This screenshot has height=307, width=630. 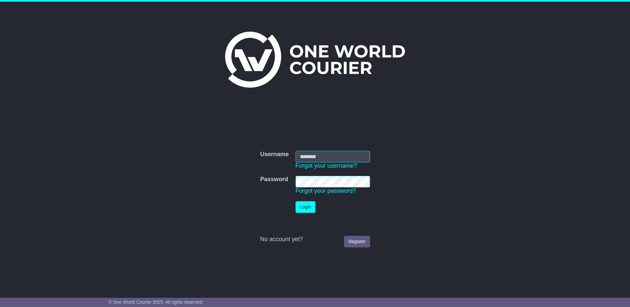 What do you see at coordinates (357, 242) in the screenshot?
I see `a: Register` at bounding box center [357, 242].